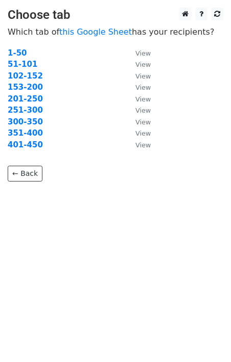  Describe the element at coordinates (25, 87) in the screenshot. I see `a: 153-200` at that location.